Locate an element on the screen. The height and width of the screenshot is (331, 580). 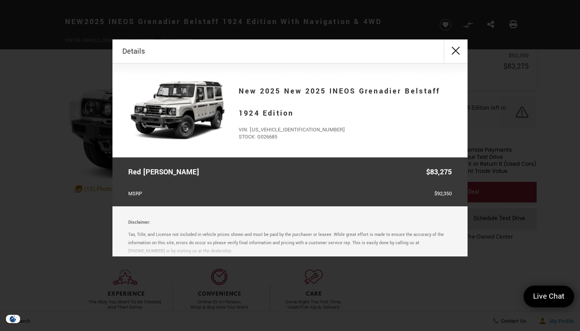
button: close is located at coordinates (456, 51).